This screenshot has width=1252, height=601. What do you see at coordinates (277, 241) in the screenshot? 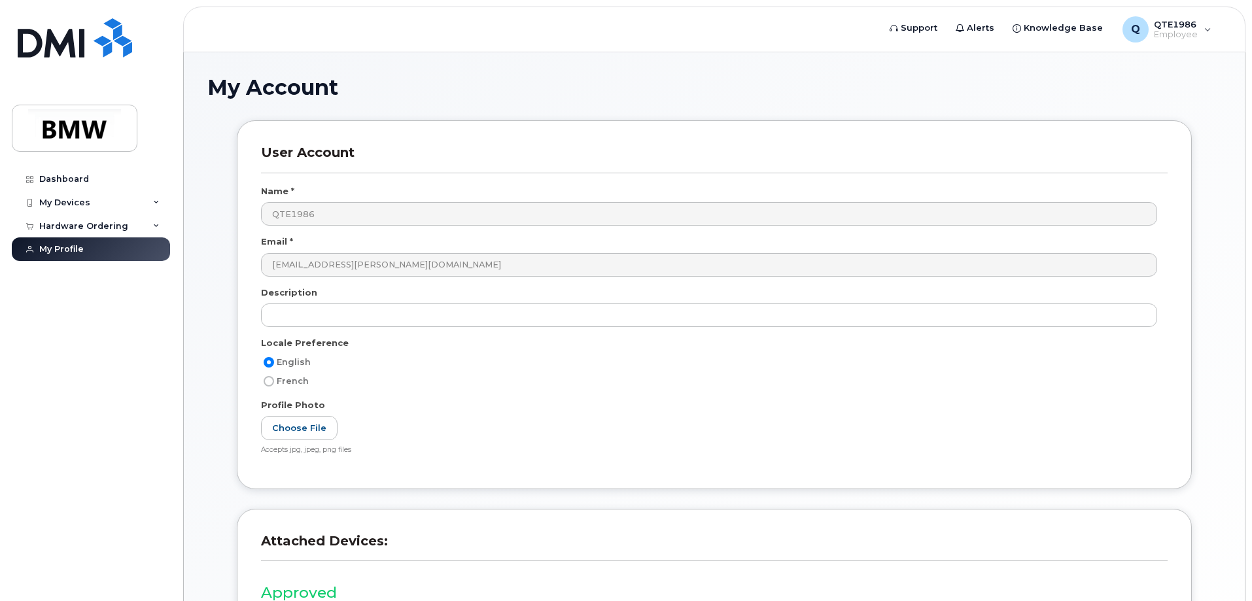
I see `label: Email *` at bounding box center [277, 241].